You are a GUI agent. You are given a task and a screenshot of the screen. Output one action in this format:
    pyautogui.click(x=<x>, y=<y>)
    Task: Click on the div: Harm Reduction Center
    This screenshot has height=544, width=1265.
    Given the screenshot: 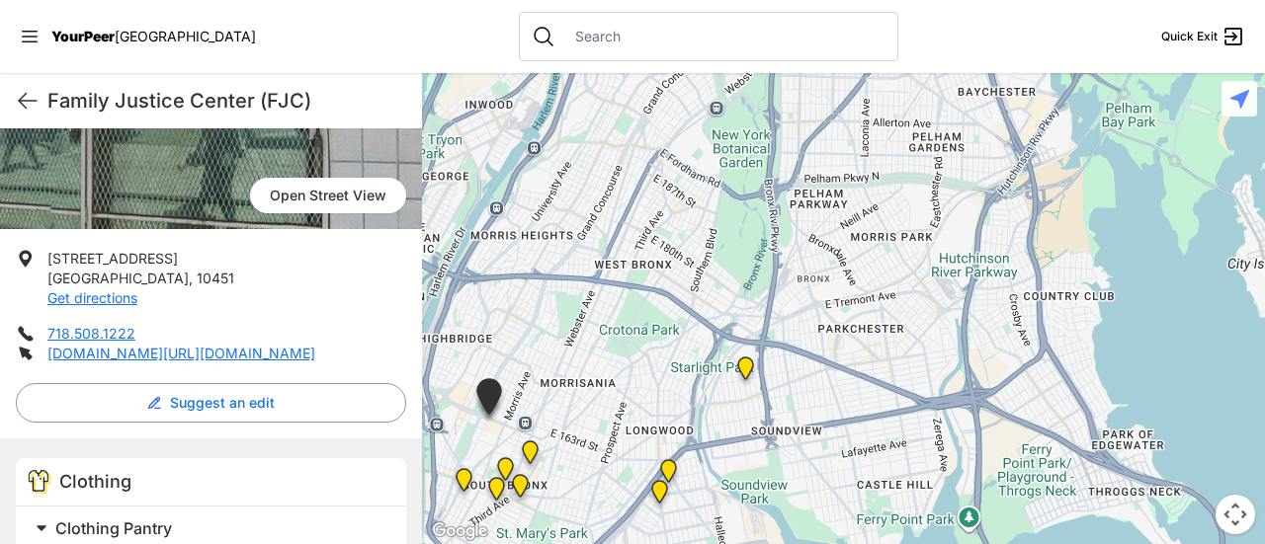 What is the action you would take?
    pyautogui.click(x=463, y=484)
    